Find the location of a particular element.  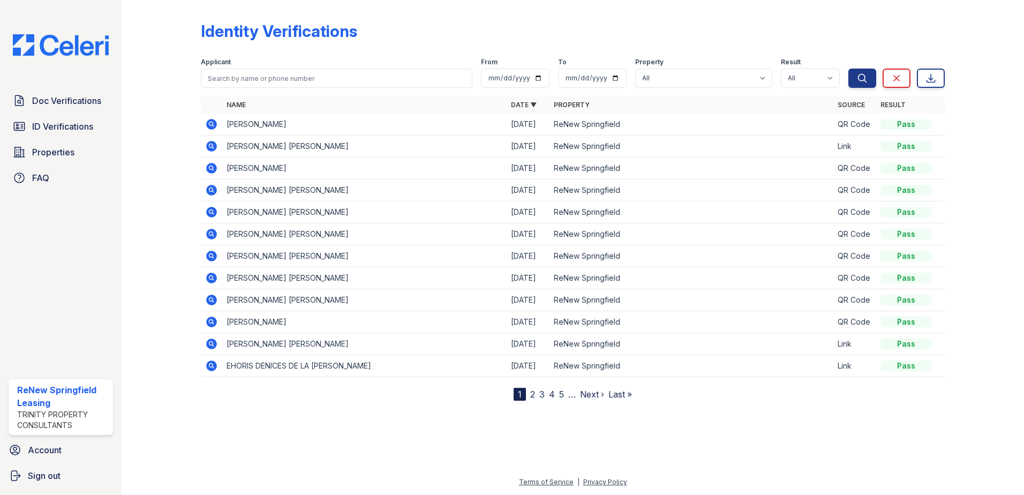

a: 4 is located at coordinates (552, 394).